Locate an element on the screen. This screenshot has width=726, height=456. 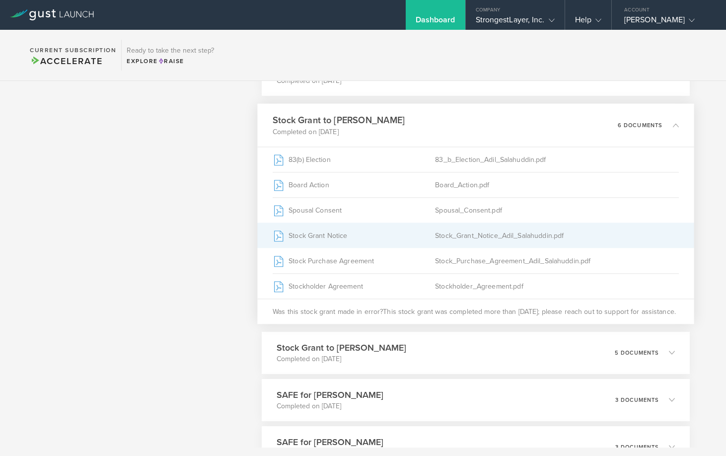
div: Chat Widget is located at coordinates (701, 432).